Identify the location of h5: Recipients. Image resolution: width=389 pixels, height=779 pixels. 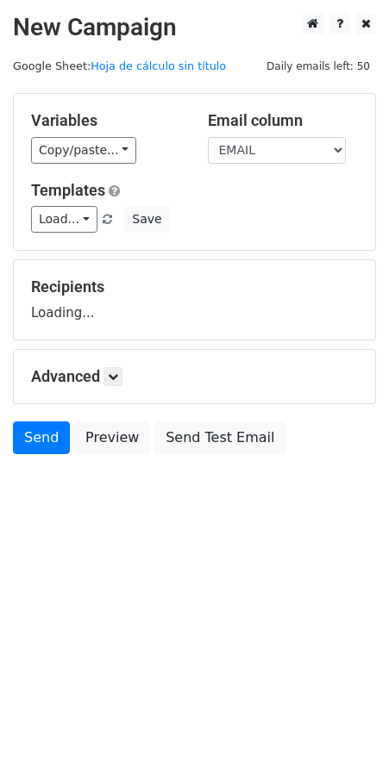
(194, 287).